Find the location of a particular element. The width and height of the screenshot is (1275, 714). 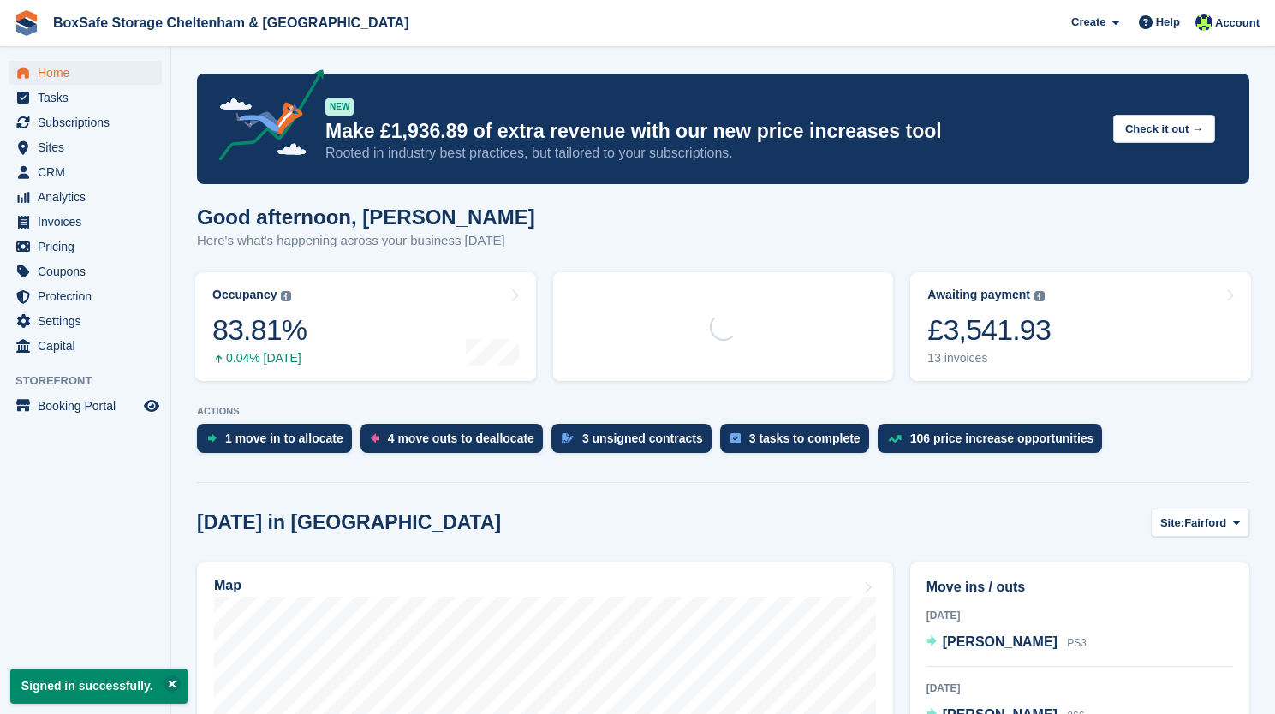

img: task-75834270c22a3079a89374b754ae025e5fb1db73e45f91037f5363f120a921f8.svg is located at coordinates (736, 438).